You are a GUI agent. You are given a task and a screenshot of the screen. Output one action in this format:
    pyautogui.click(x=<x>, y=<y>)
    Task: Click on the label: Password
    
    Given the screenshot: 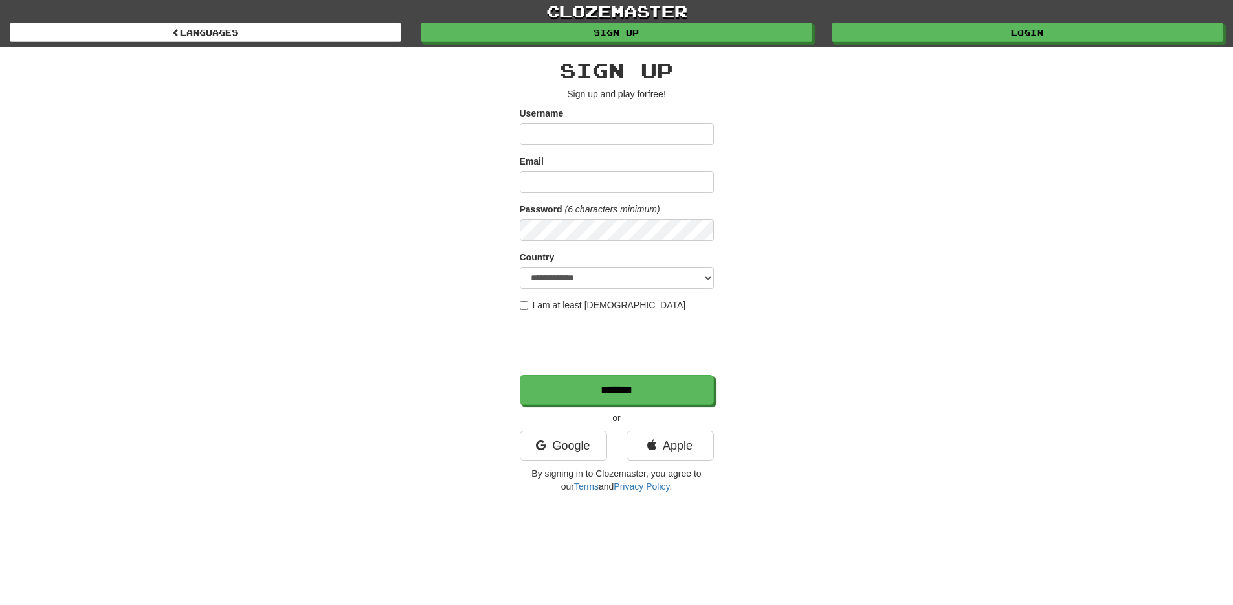 What is the action you would take?
    pyautogui.click(x=541, y=209)
    